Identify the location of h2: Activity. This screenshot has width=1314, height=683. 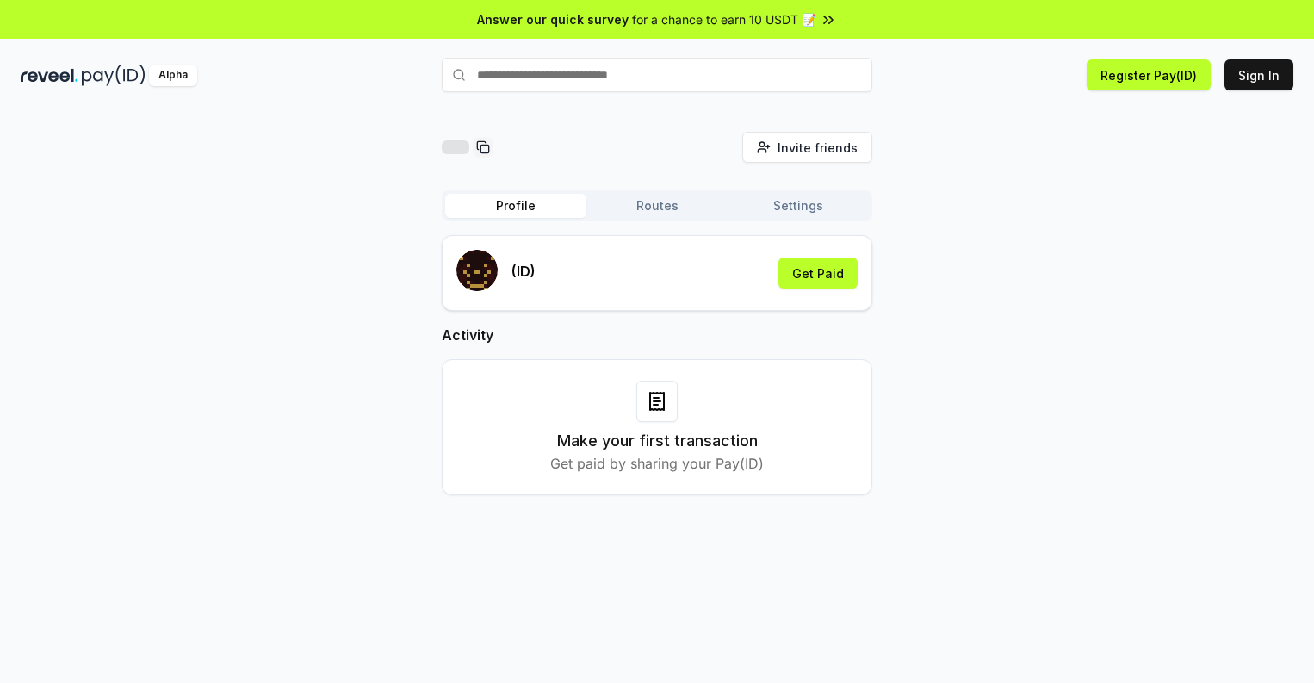
(657, 335).